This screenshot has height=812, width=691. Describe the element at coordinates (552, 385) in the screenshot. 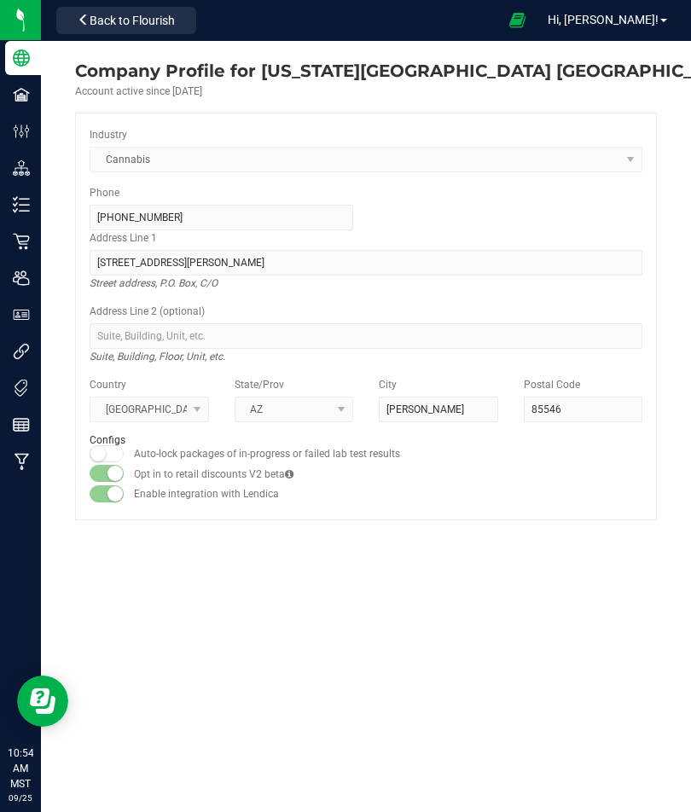

I see `label: Postal Code` at that location.